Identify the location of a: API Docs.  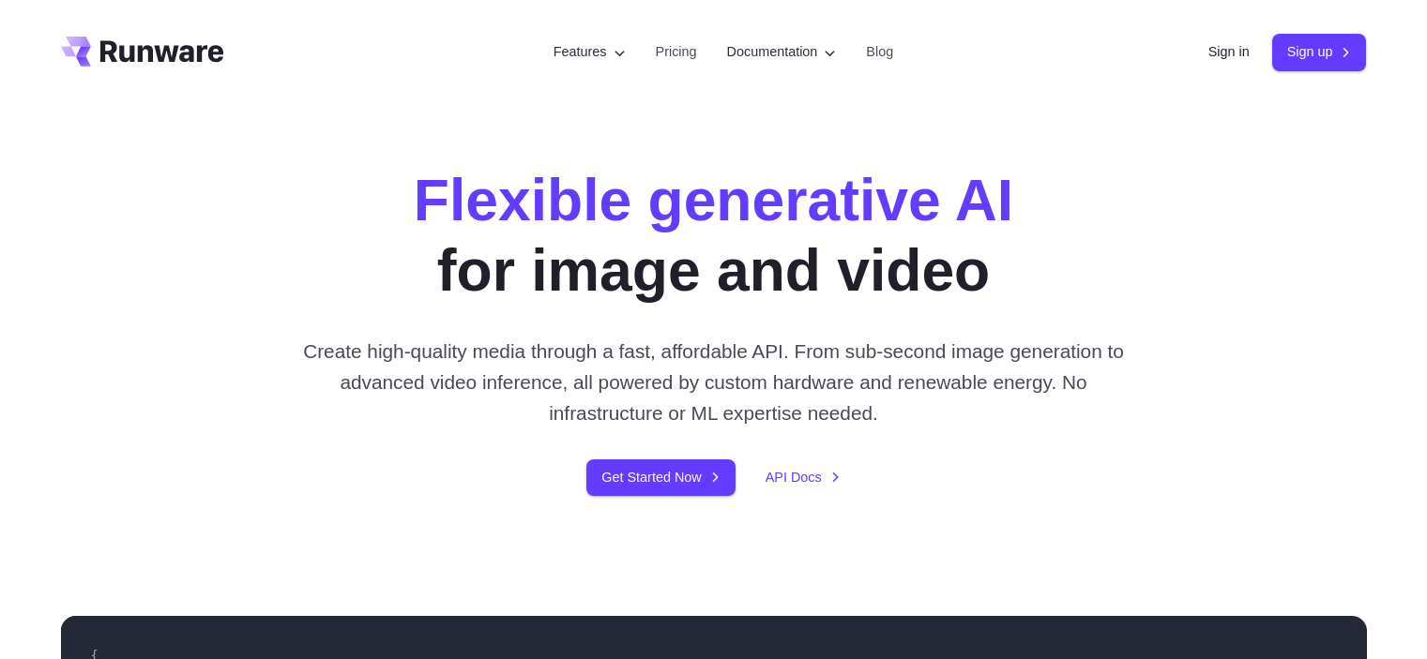
(803, 477).